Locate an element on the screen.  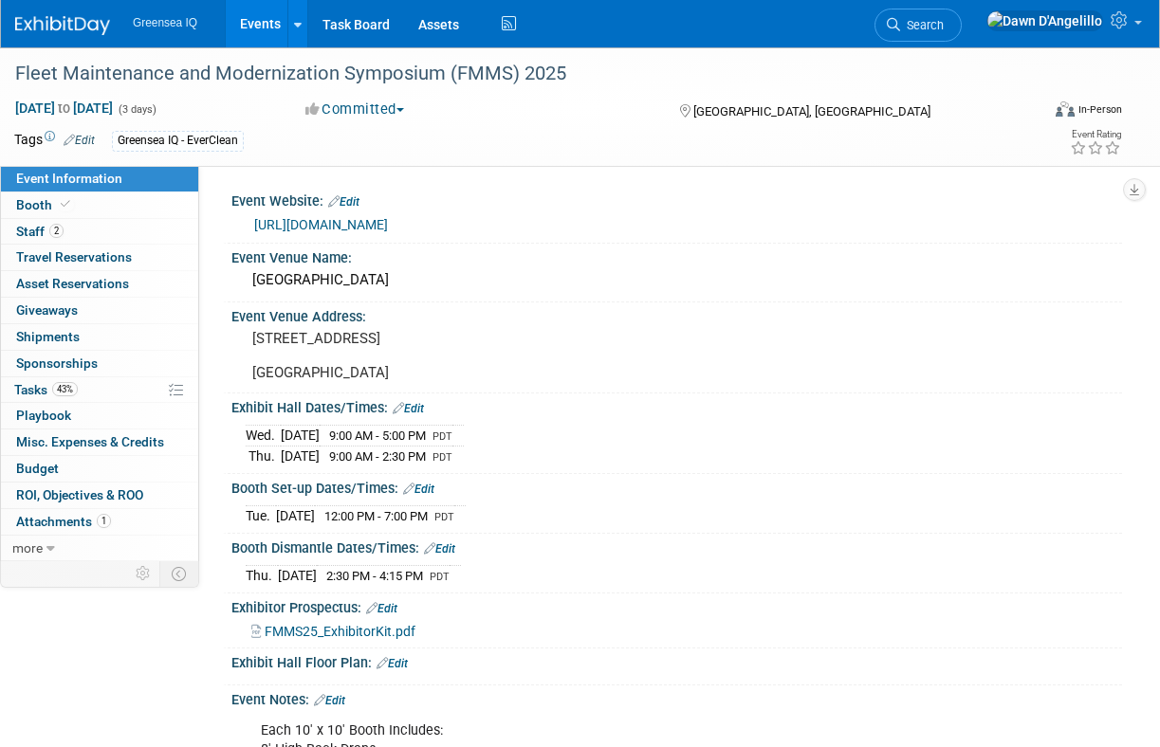
a: Attachments1 is located at coordinates (100, 522).